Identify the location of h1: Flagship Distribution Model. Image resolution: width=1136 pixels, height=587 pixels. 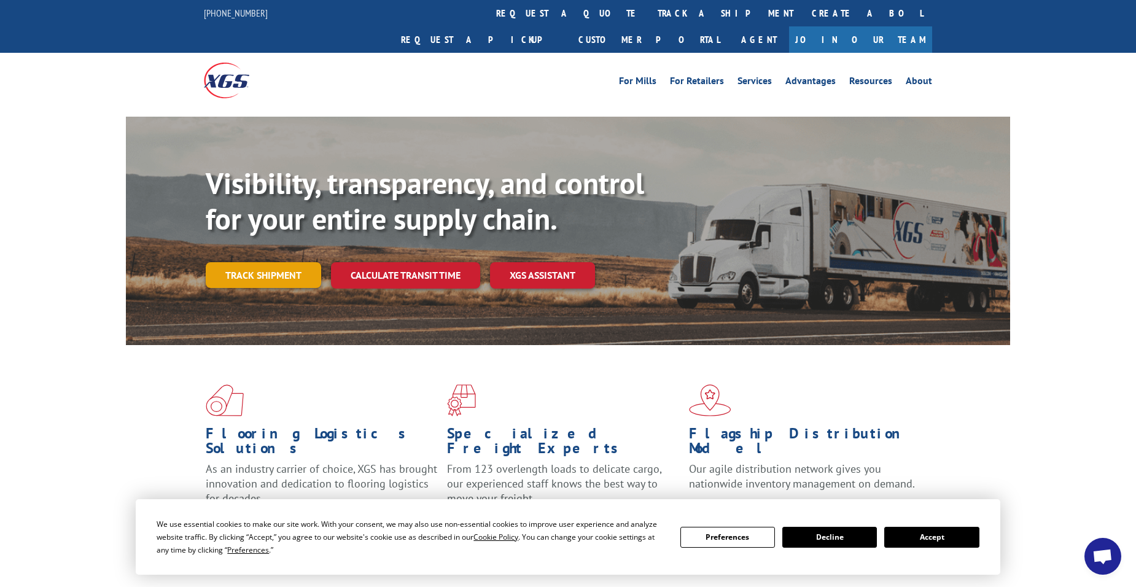
(805, 444).